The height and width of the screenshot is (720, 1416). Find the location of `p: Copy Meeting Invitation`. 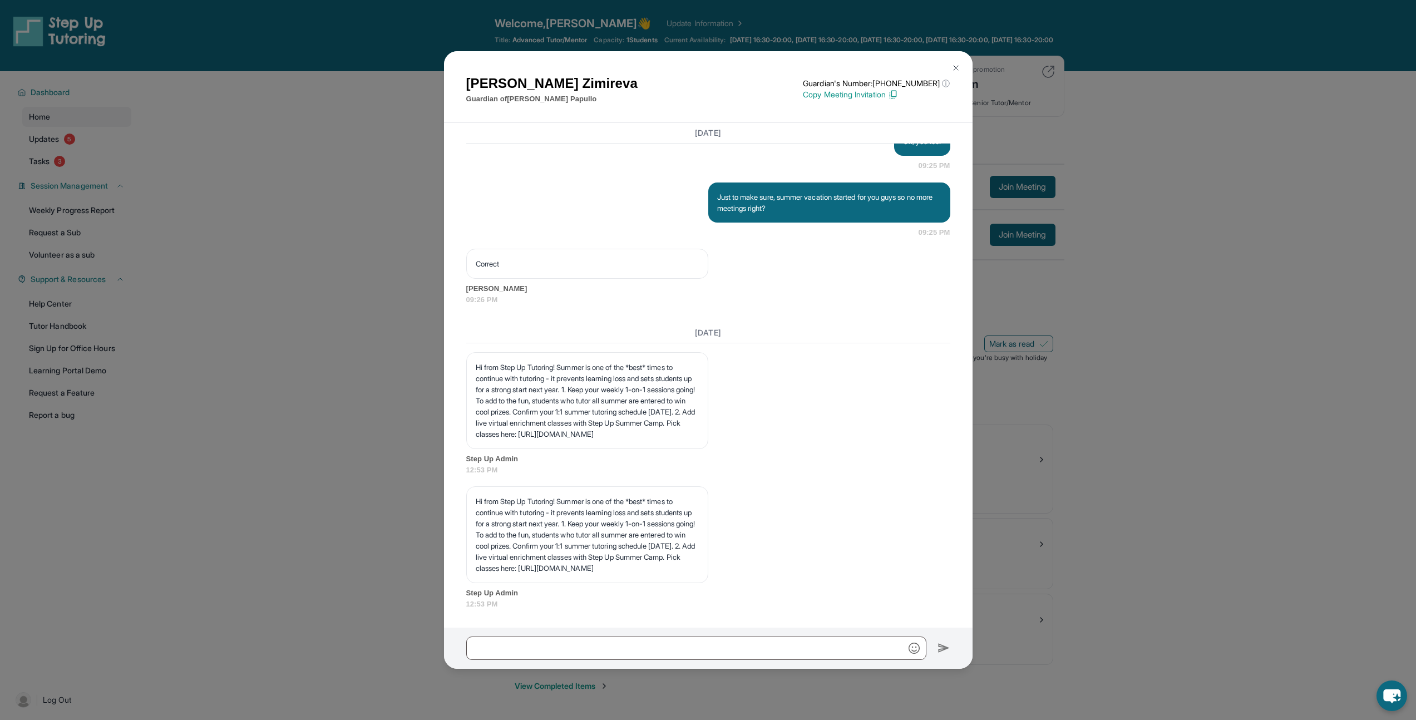

p: Copy Meeting Invitation is located at coordinates (876, 95).